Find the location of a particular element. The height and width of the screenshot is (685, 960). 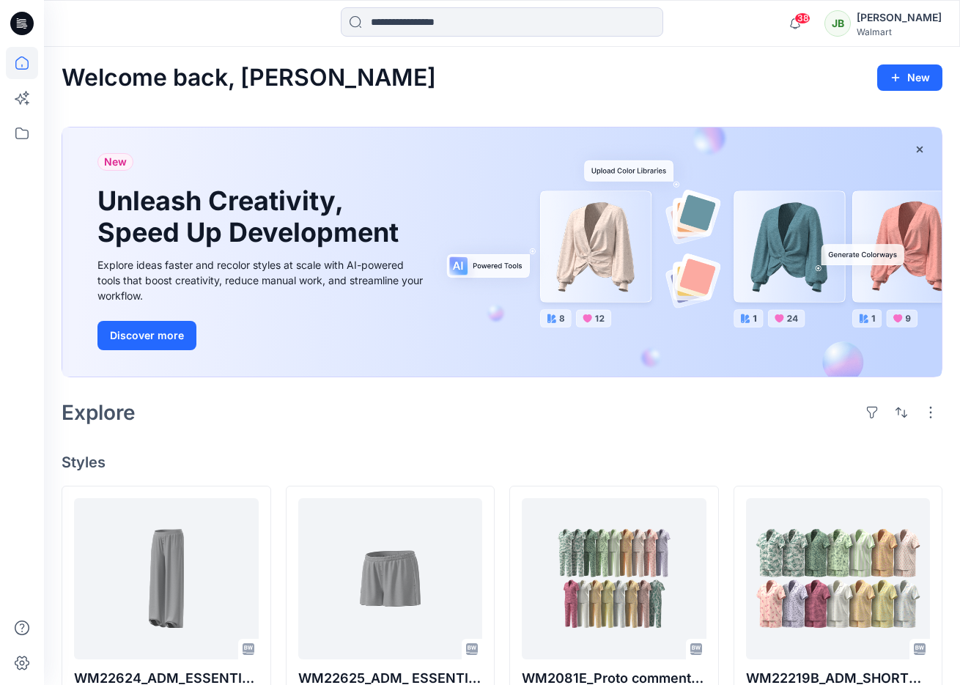

button: New is located at coordinates (909, 78).